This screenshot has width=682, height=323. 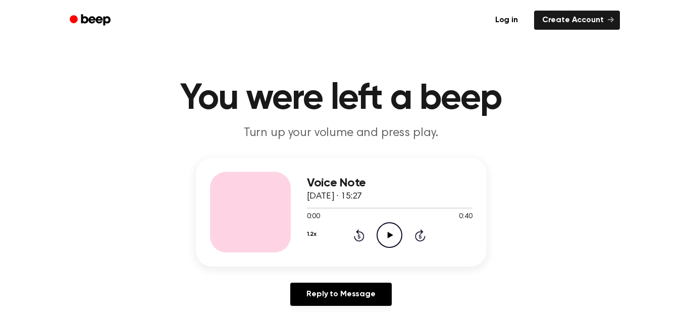 I want to click on a: Create Account, so click(x=577, y=20).